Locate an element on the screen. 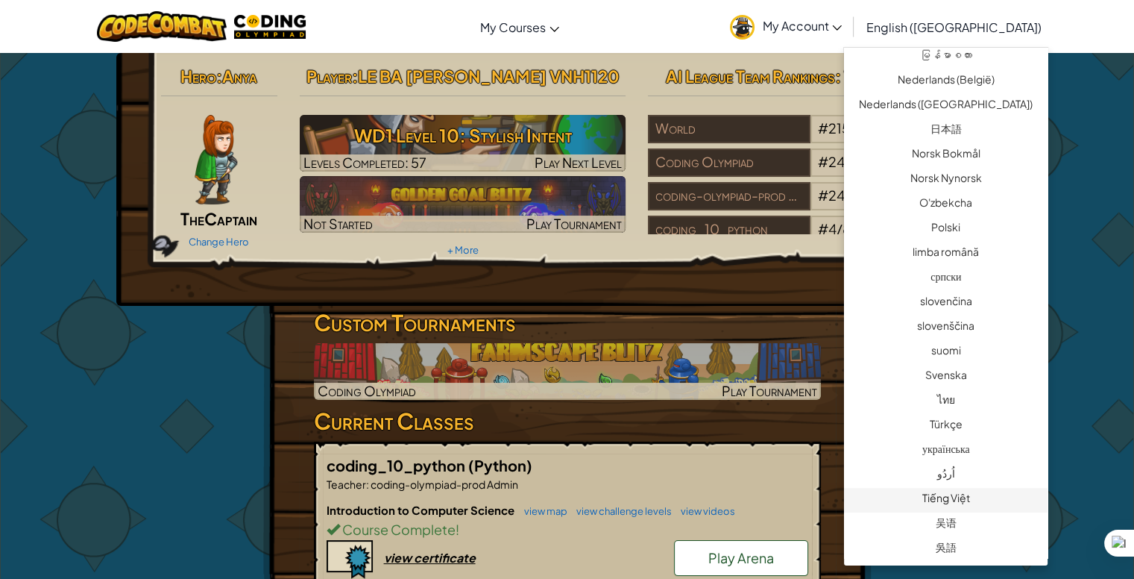 The width and height of the screenshot is (1134, 579). a: O'zbekcha is located at coordinates (946, 204).